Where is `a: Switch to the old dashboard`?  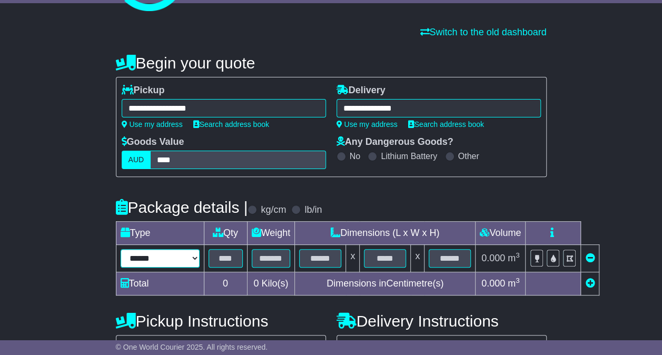 a: Switch to the old dashboard is located at coordinates (483, 32).